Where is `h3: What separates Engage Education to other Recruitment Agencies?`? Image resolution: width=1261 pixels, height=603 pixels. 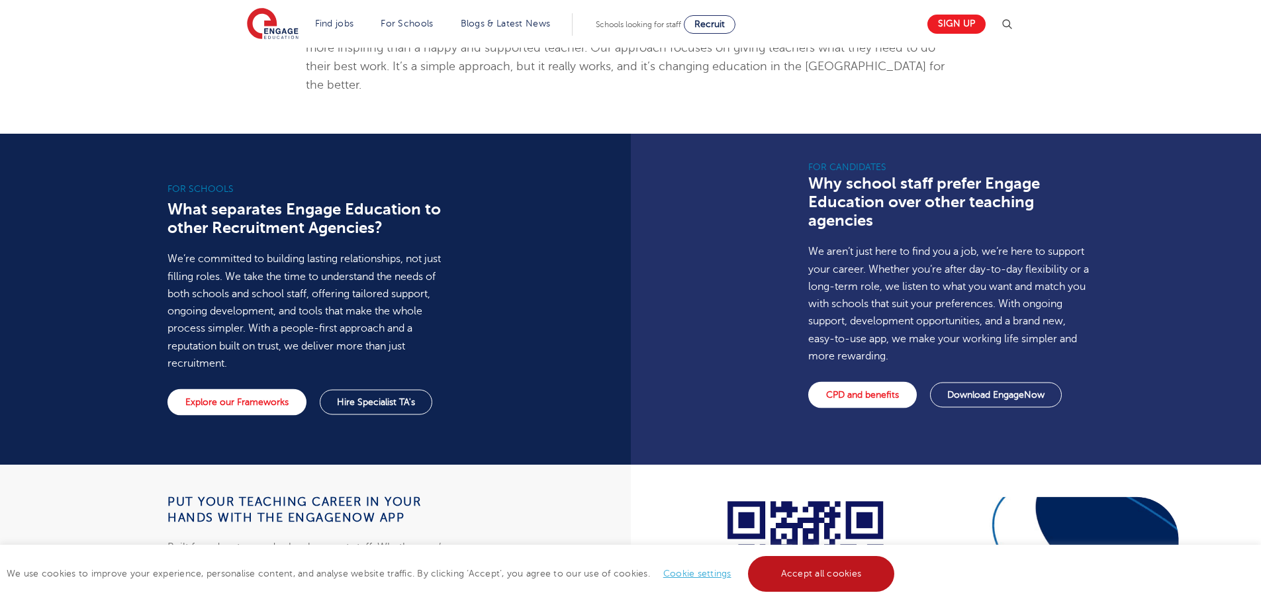
h3: What separates Engage Education to other Recruitment Agencies? is located at coordinates (310, 218).